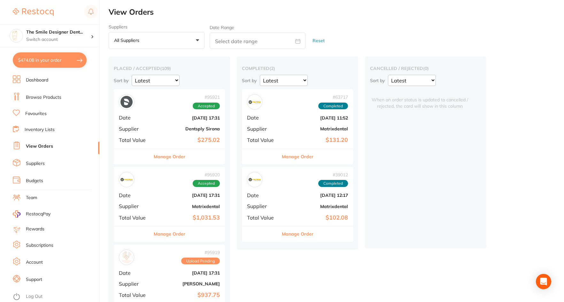  What do you see at coordinates (37, 80) in the screenshot?
I see `a: Dashboard` at bounding box center [37, 80].